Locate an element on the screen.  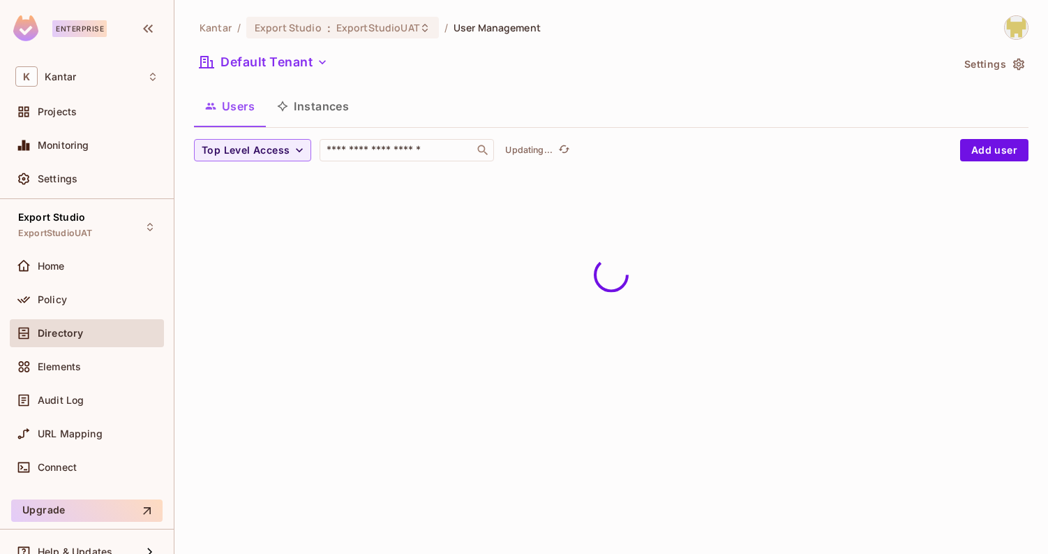
img: SReyMgAAAABJRU5ErkJggg== is located at coordinates (26, 28).